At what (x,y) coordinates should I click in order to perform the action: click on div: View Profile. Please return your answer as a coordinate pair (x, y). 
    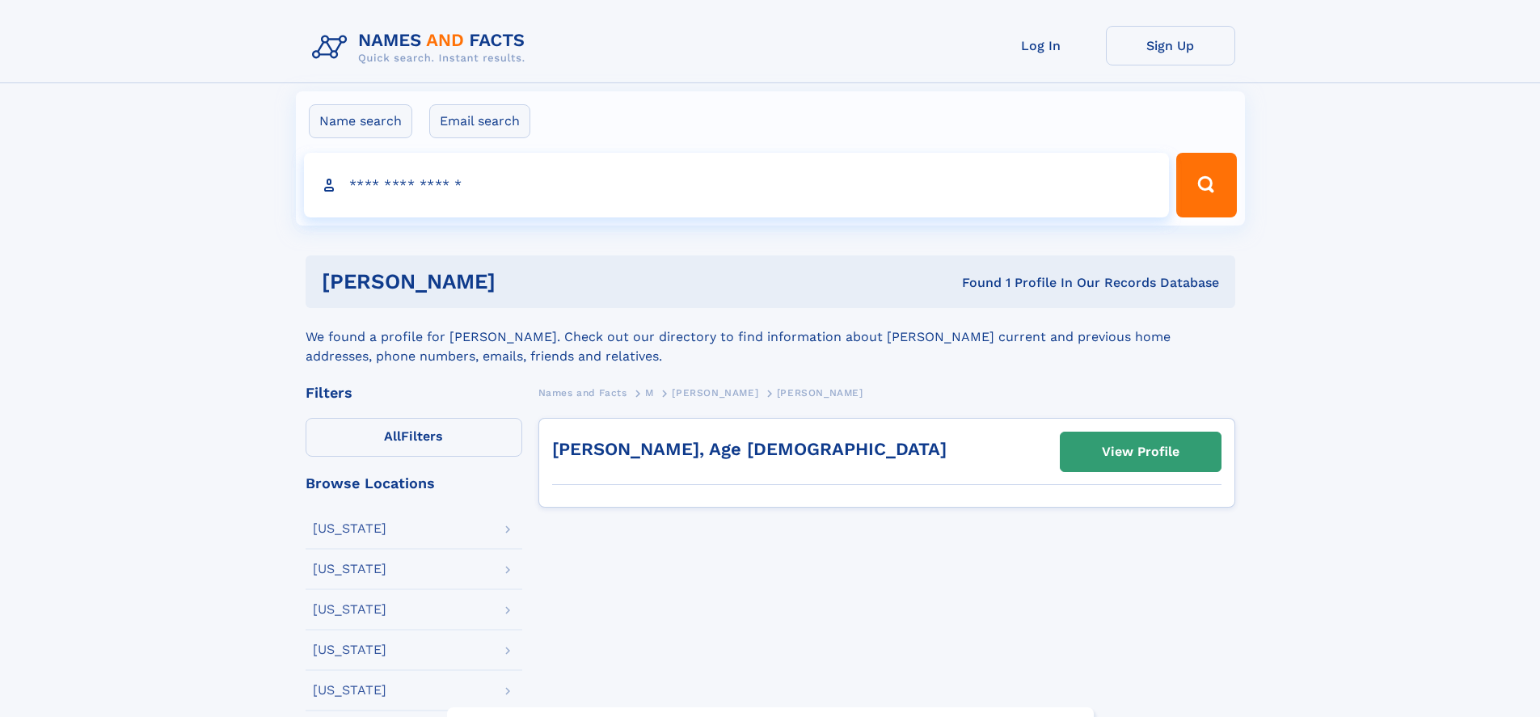
    Looking at the image, I should click on (1141, 452).